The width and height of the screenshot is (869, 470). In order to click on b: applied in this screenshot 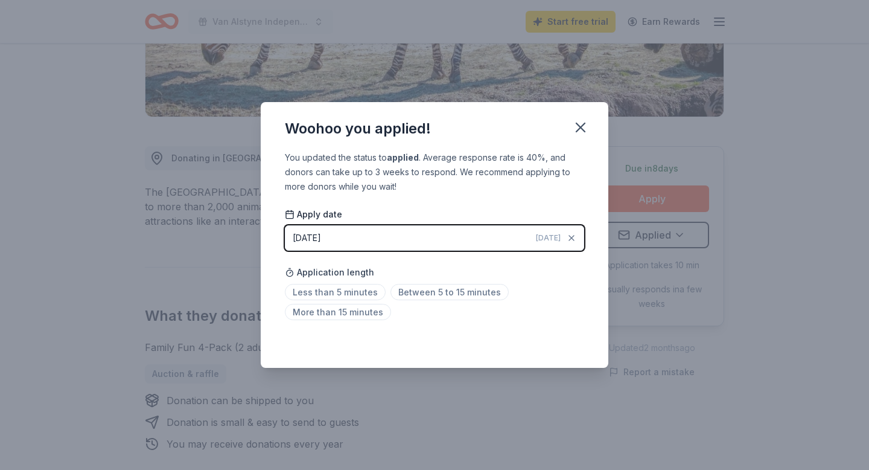, I will do `click(403, 157)`.